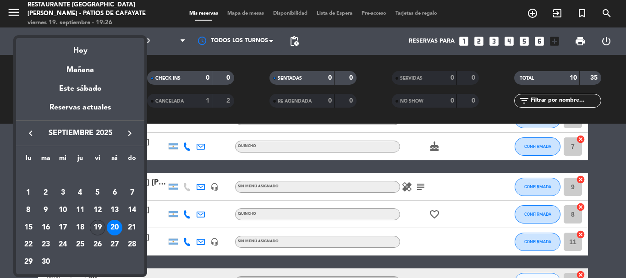 The image size is (626, 278). I want to click on div: 1, so click(28, 193).